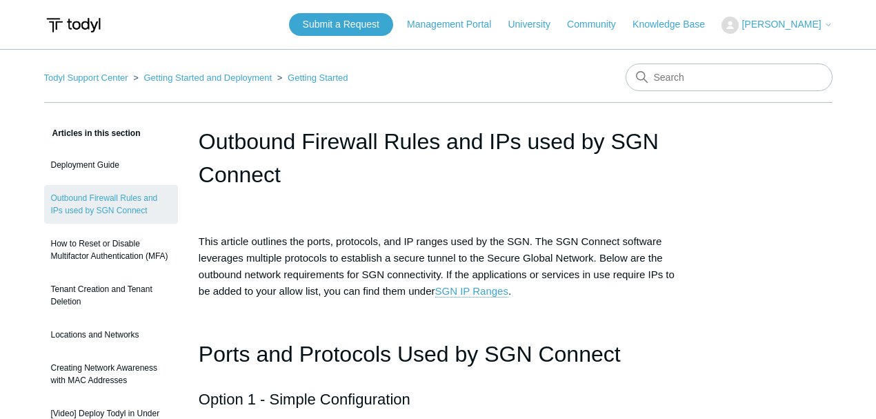 This screenshot has height=419, width=876. What do you see at coordinates (111, 335) in the screenshot?
I see `a: Locations and Networks` at bounding box center [111, 335].